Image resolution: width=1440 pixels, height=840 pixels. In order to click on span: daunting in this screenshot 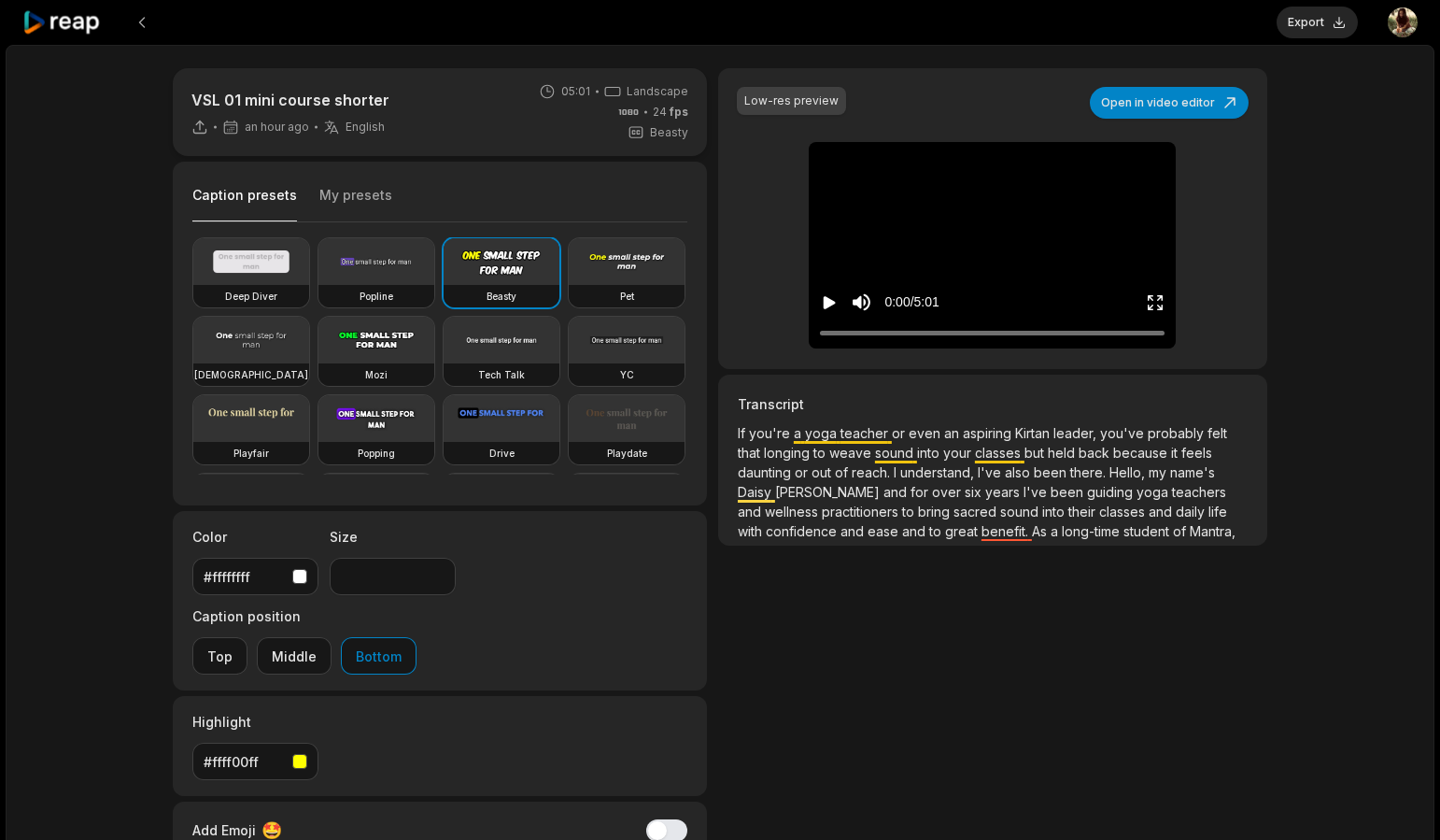, I will do `click(766, 472)`.